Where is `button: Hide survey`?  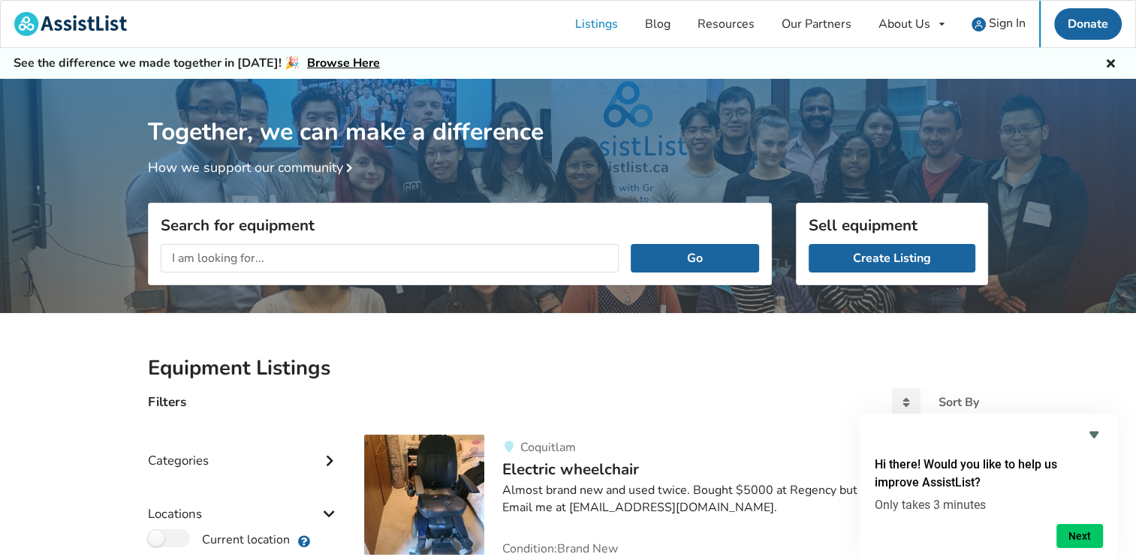 button: Hide survey is located at coordinates (1094, 435).